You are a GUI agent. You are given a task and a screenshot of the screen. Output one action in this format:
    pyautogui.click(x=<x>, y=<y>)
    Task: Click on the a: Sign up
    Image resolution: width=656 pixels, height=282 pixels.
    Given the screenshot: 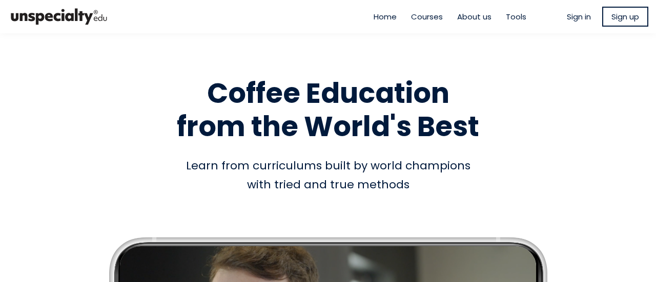 What is the action you would take?
    pyautogui.click(x=625, y=16)
    